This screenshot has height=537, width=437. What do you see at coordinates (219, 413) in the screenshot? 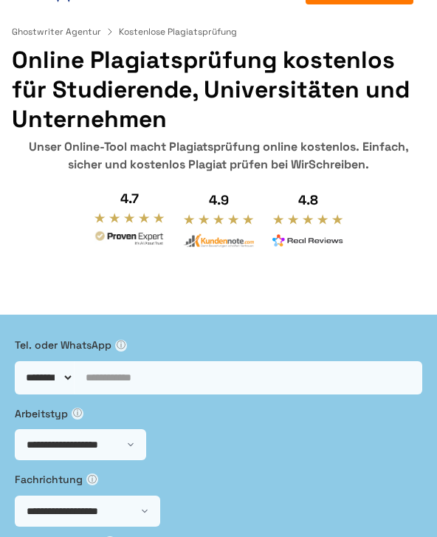
I see `label: Arbeitstyp` at bounding box center [219, 413].